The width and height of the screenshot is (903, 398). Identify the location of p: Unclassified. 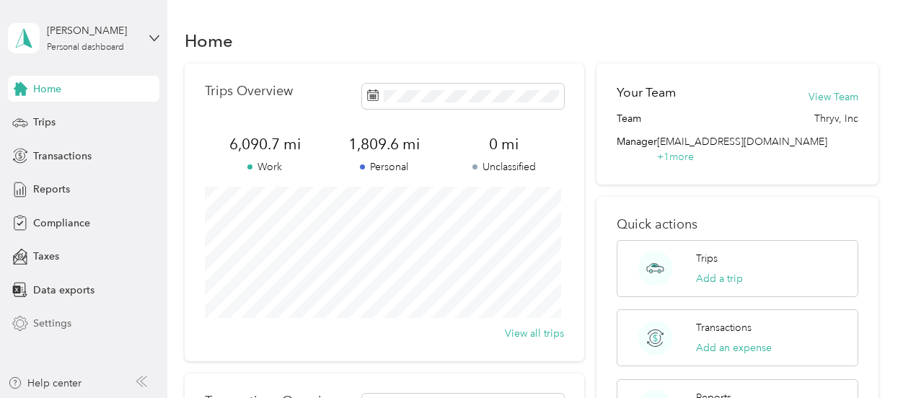
(504, 167).